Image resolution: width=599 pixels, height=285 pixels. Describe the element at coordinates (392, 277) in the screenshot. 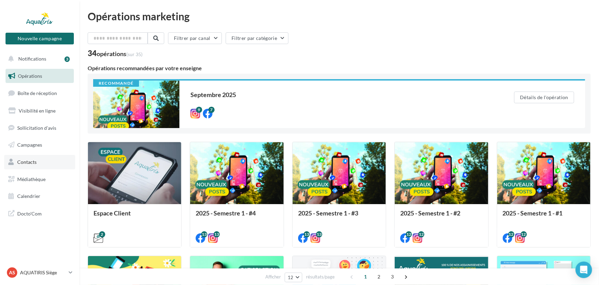

I see `span: 3` at that location.